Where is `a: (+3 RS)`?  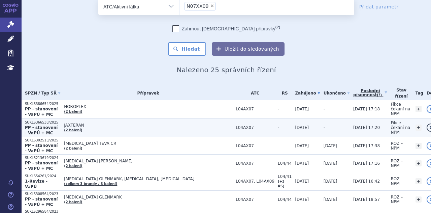
a: (+3 RS) is located at coordinates (281, 183).